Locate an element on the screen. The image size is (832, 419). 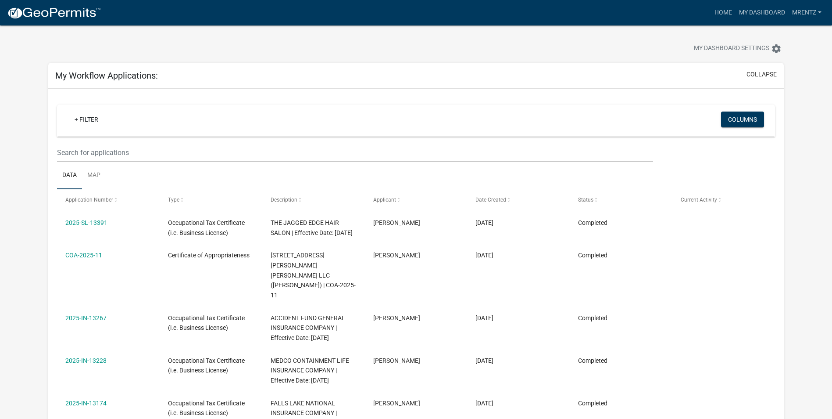
span: 06/04/2025 is located at coordinates (484, 222).